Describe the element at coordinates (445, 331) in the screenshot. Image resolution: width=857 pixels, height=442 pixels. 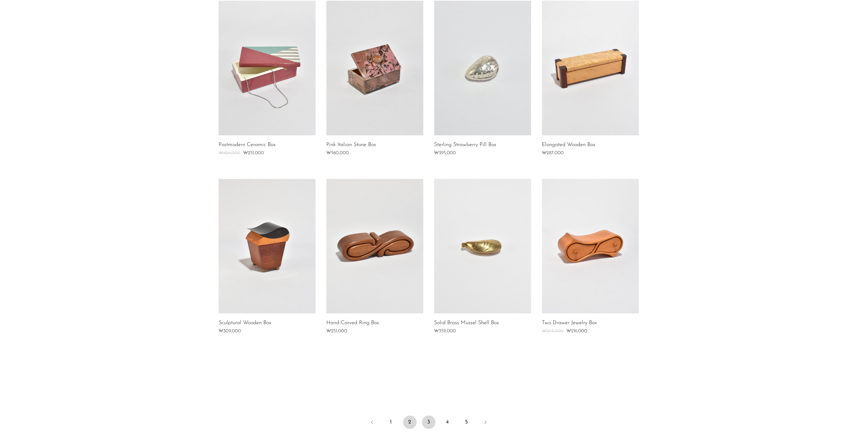
I see `span: ₩359,000` at that location.